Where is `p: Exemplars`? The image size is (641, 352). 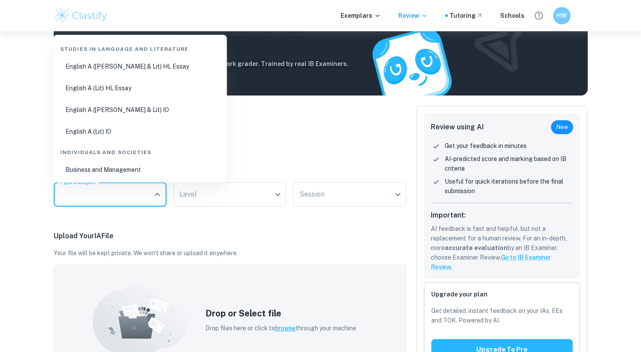 p: Exemplars is located at coordinates (361, 16).